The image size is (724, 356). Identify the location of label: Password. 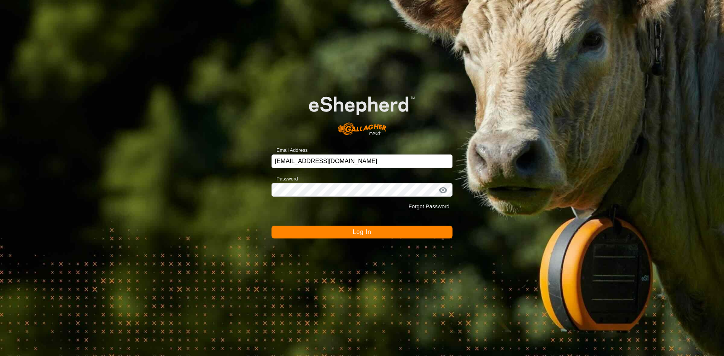
(285, 179).